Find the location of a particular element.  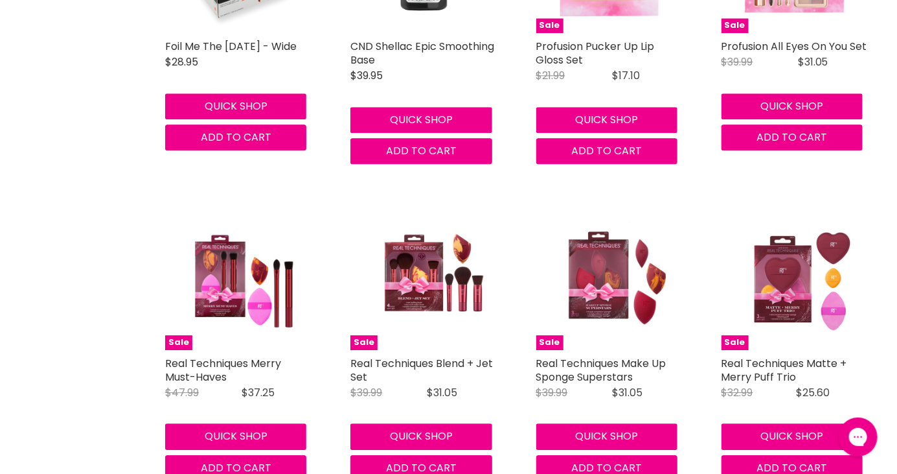

span: $17.10 is located at coordinates (626, 75).